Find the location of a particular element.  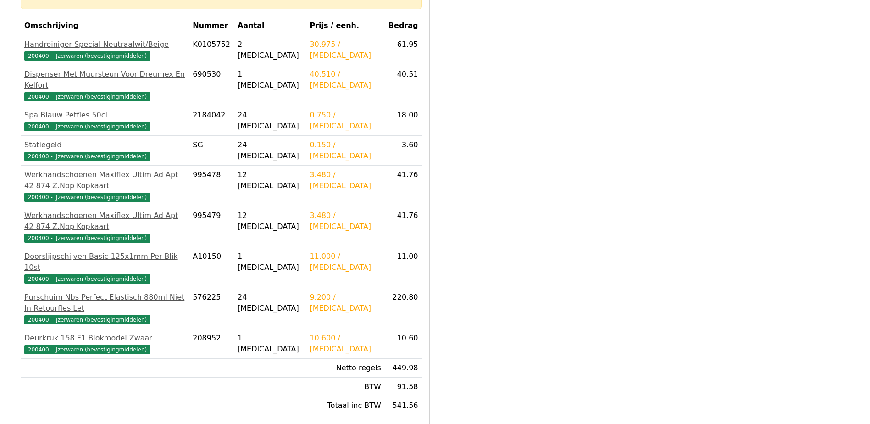

td: 995479 is located at coordinates (211, 226).